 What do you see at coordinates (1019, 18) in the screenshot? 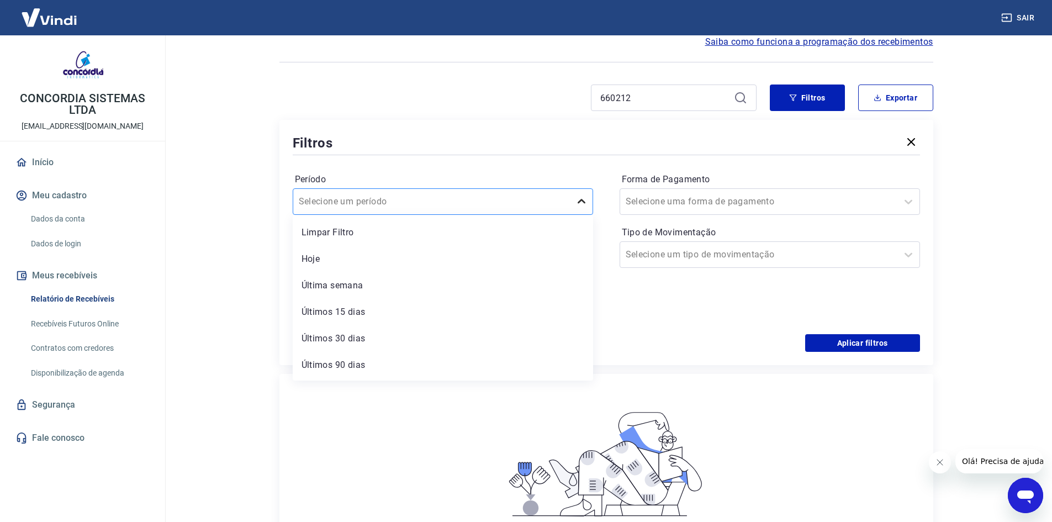
I see `button: Sair` at bounding box center [1019, 18].